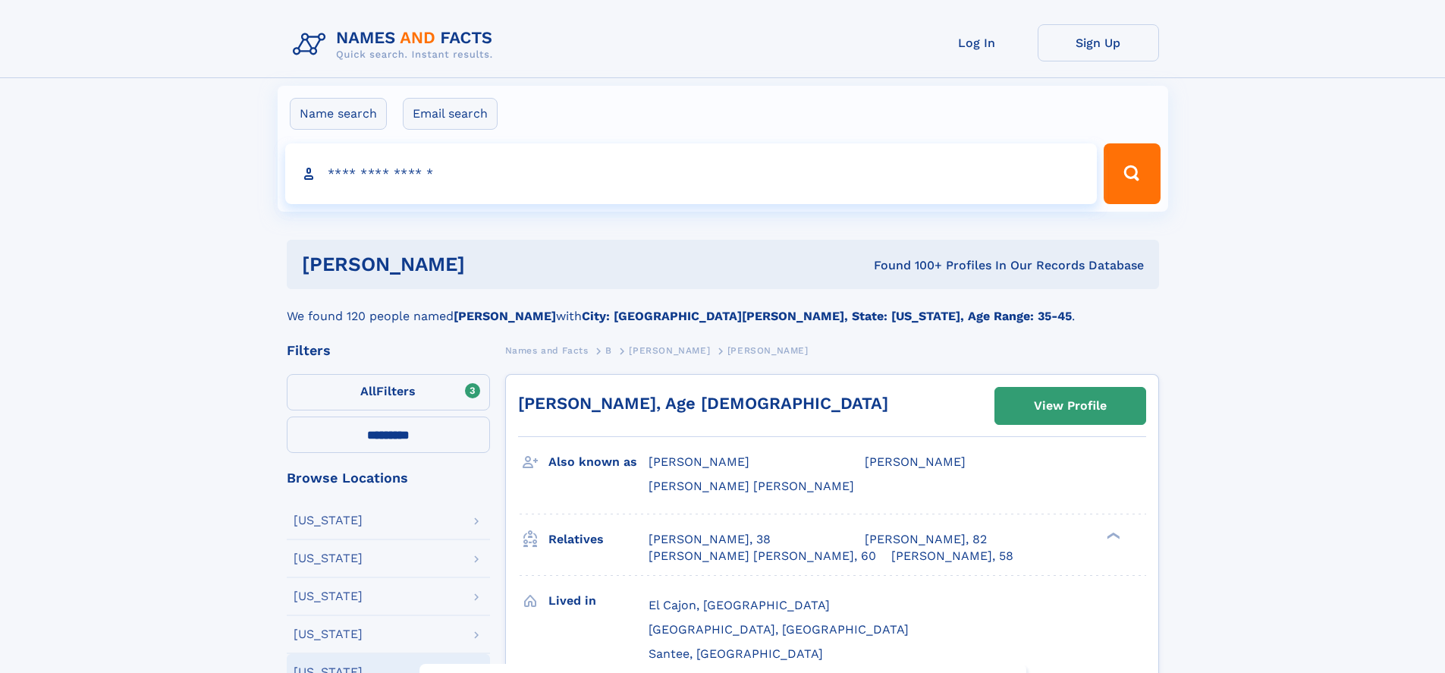  Describe the element at coordinates (388, 478) in the screenshot. I see `div: Browse Locations` at that location.